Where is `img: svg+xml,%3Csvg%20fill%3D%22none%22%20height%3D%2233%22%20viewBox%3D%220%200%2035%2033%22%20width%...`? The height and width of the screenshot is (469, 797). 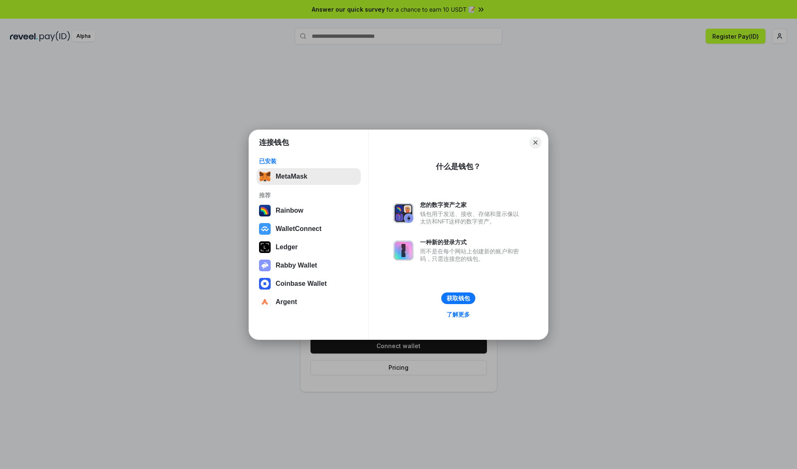 img: svg+xml,%3Csvg%20fill%3D%22none%22%20height%3D%2233%22%20viewBox%3D%220%200%2035%2033%22%20width%... is located at coordinates (265, 176).